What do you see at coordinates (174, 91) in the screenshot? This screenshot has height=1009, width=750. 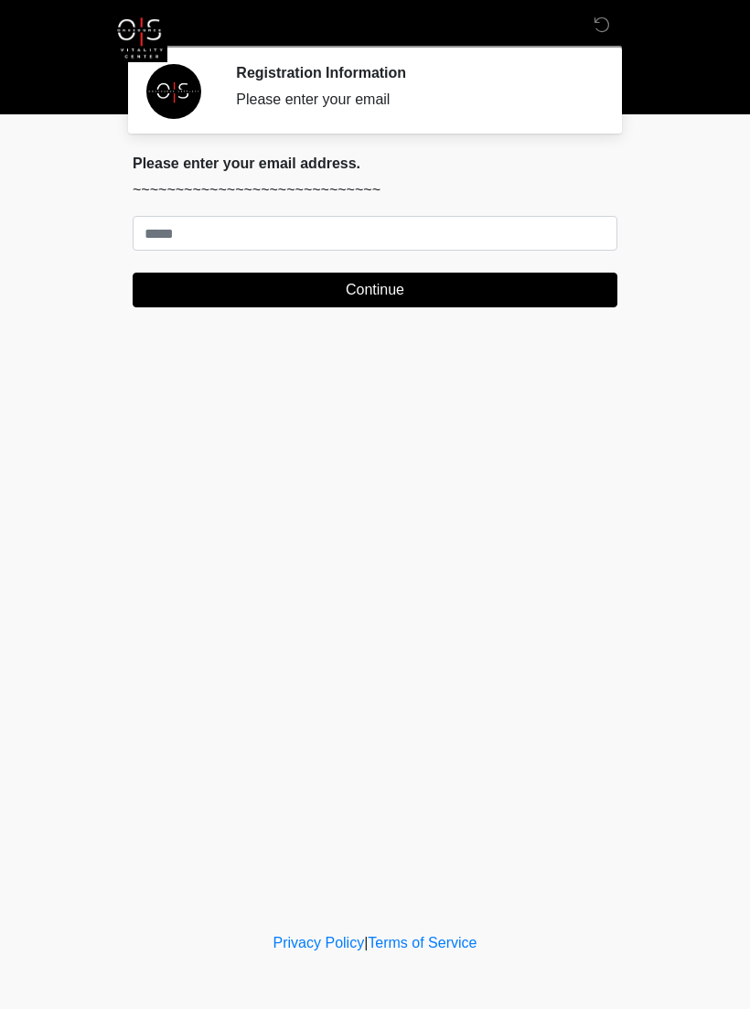 I see `img: Agent Avatar` at bounding box center [174, 91].